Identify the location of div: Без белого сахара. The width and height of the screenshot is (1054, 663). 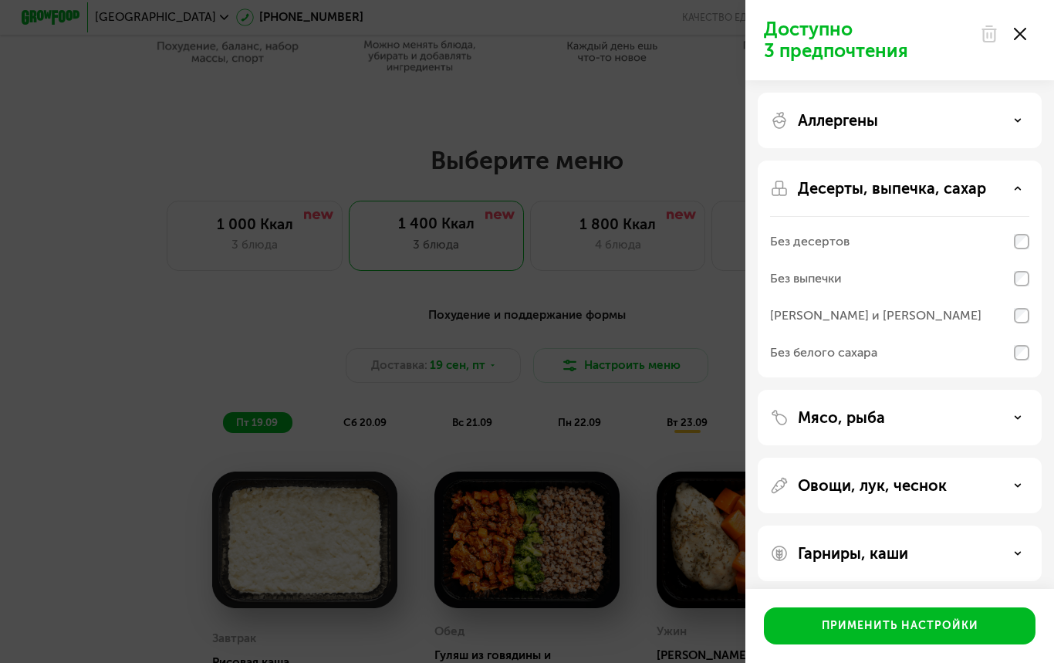
(823, 353).